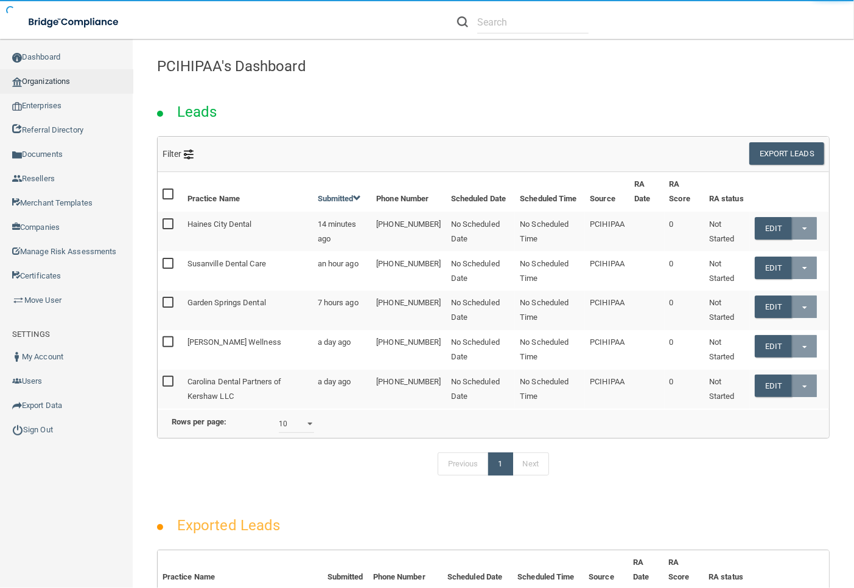 The height and width of the screenshot is (588, 854). Describe the element at coordinates (18, 430) in the screenshot. I see `img: ic_power_dark.7ecde6b1.png` at that location.